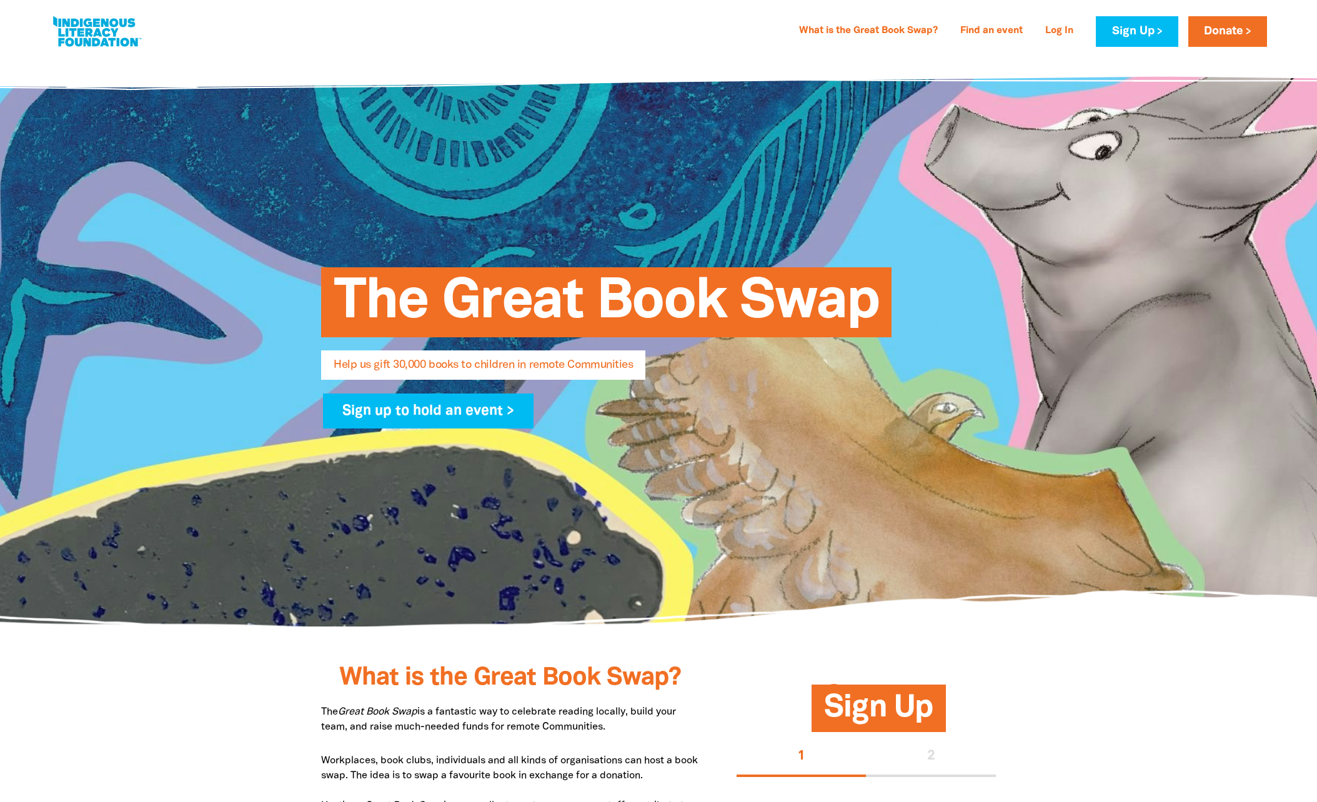 The height and width of the screenshot is (802, 1317). I want to click on a: Log In, so click(1059, 31).